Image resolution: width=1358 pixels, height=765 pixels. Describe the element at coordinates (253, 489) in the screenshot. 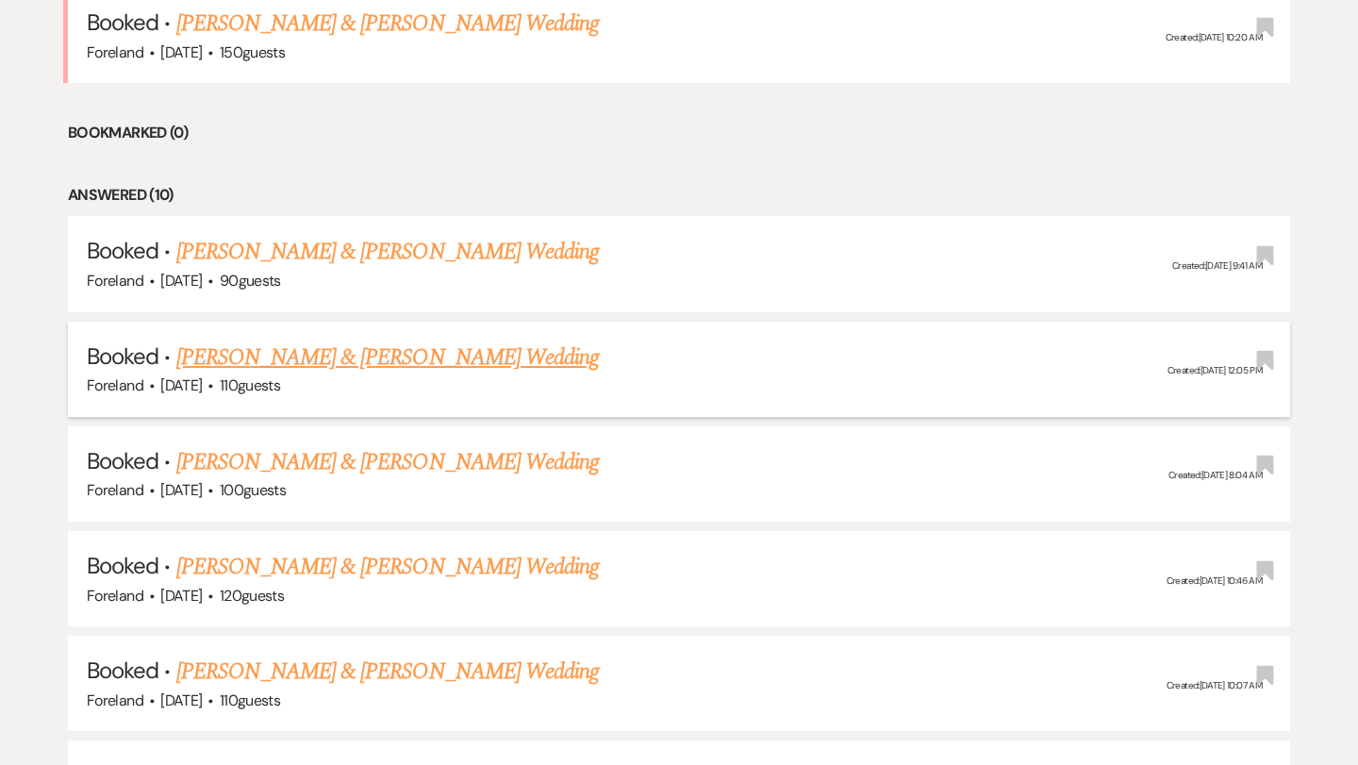

I see `span: 100 guests` at that location.